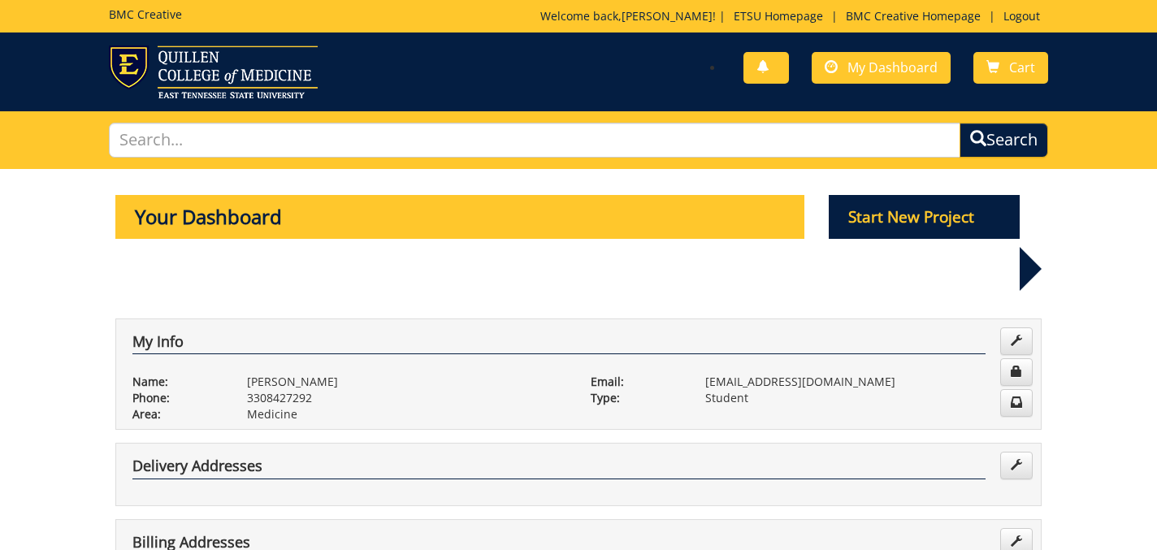 This screenshot has height=550, width=1157. Describe the element at coordinates (559, 469) in the screenshot. I see `h4: Delivery Addresses` at that location.